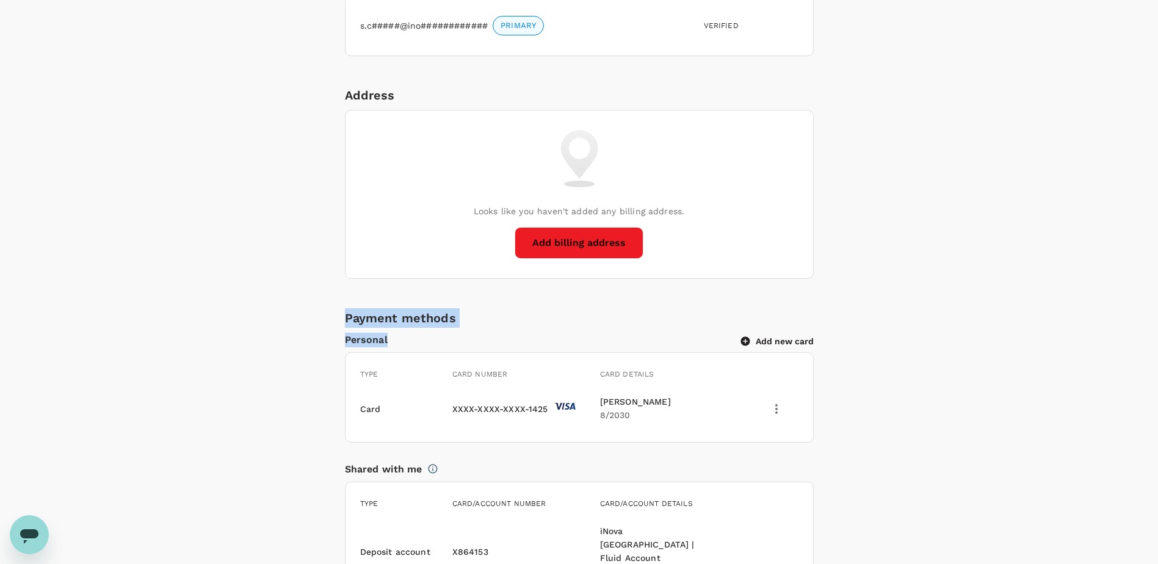 The width and height of the screenshot is (1158, 564). What do you see at coordinates (480, 374) in the screenshot?
I see `span: Card number` at bounding box center [480, 374].